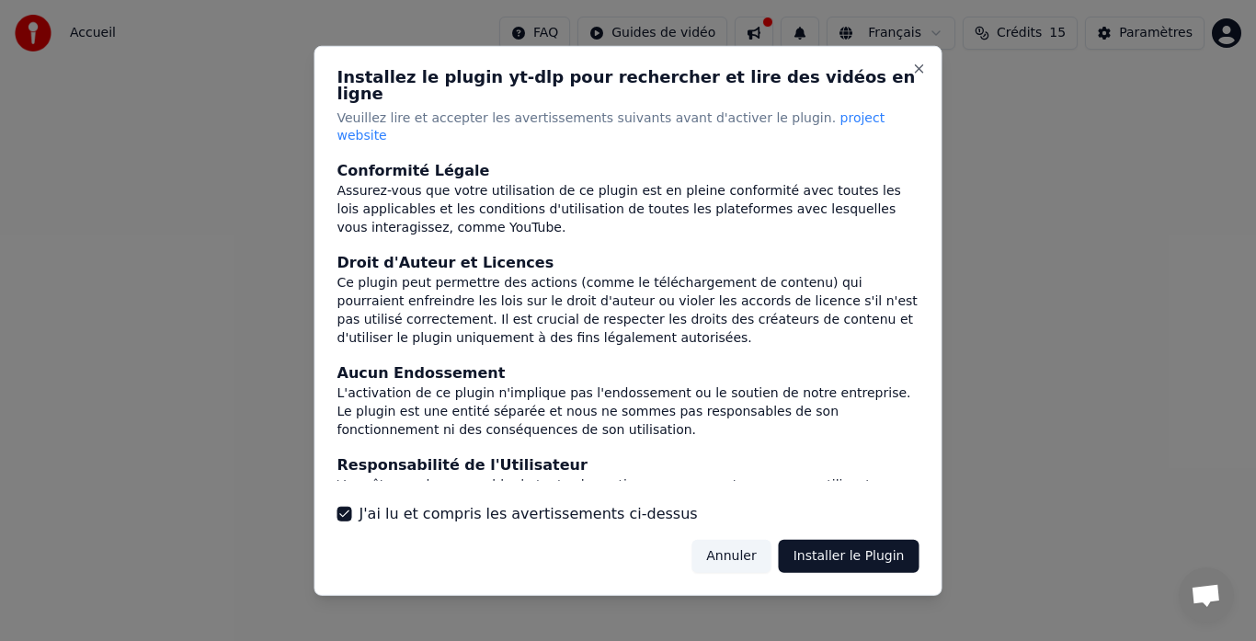 This screenshot has height=641, width=1256. What do you see at coordinates (628, 465) in the screenshot?
I see `div: Responsabilité de l'Utilisateur` at bounding box center [628, 465].